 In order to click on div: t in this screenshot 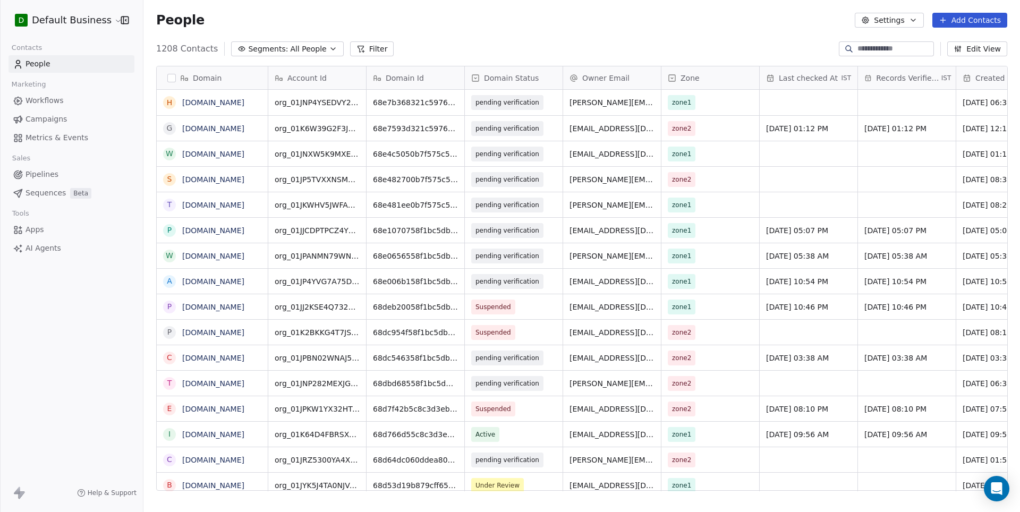, I will do `click(169, 383)`.